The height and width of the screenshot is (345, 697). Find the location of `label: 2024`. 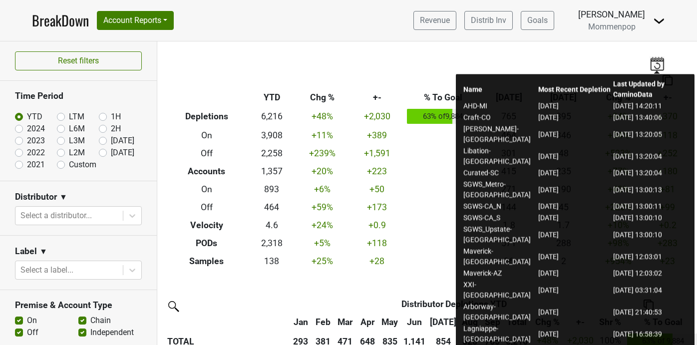

label: 2024 is located at coordinates (36, 129).